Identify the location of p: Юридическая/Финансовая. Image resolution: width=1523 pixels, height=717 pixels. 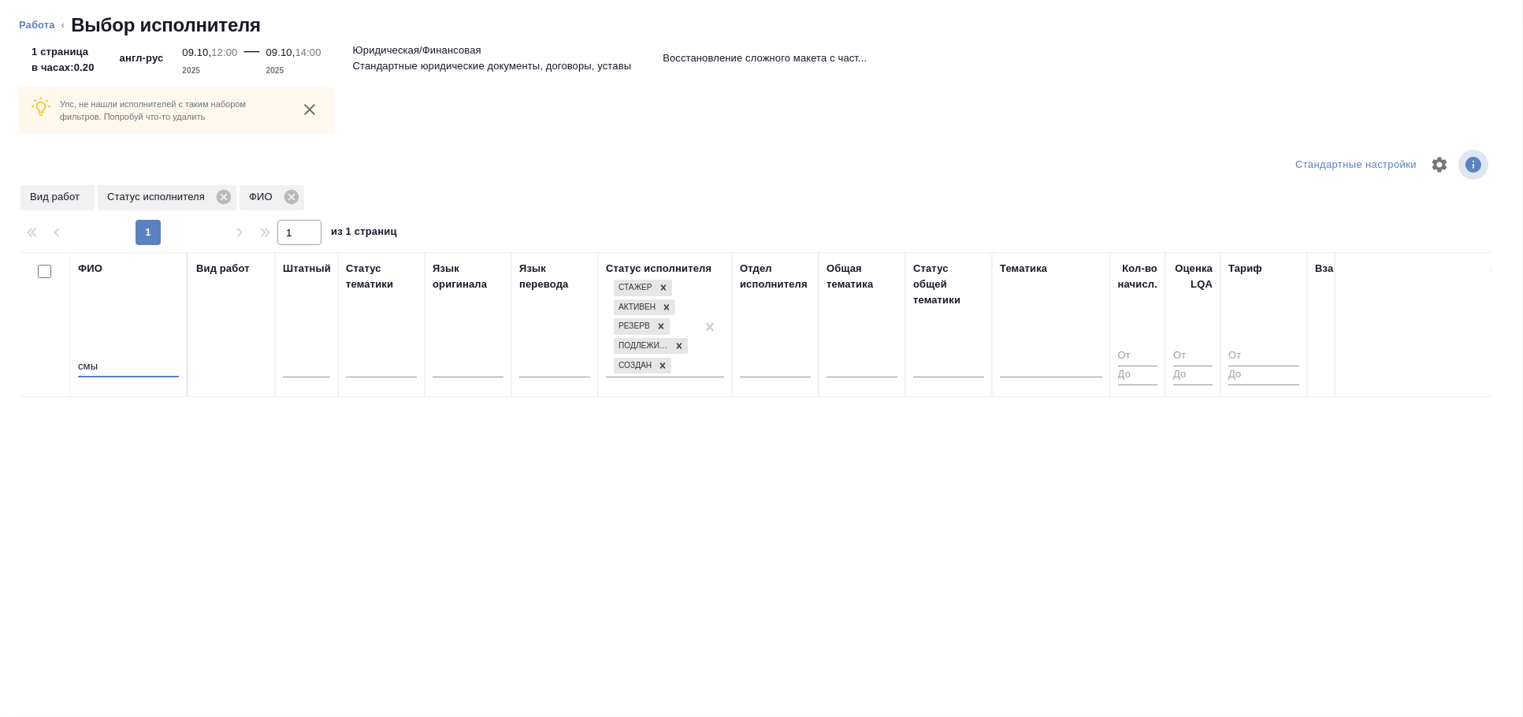
(417, 50).